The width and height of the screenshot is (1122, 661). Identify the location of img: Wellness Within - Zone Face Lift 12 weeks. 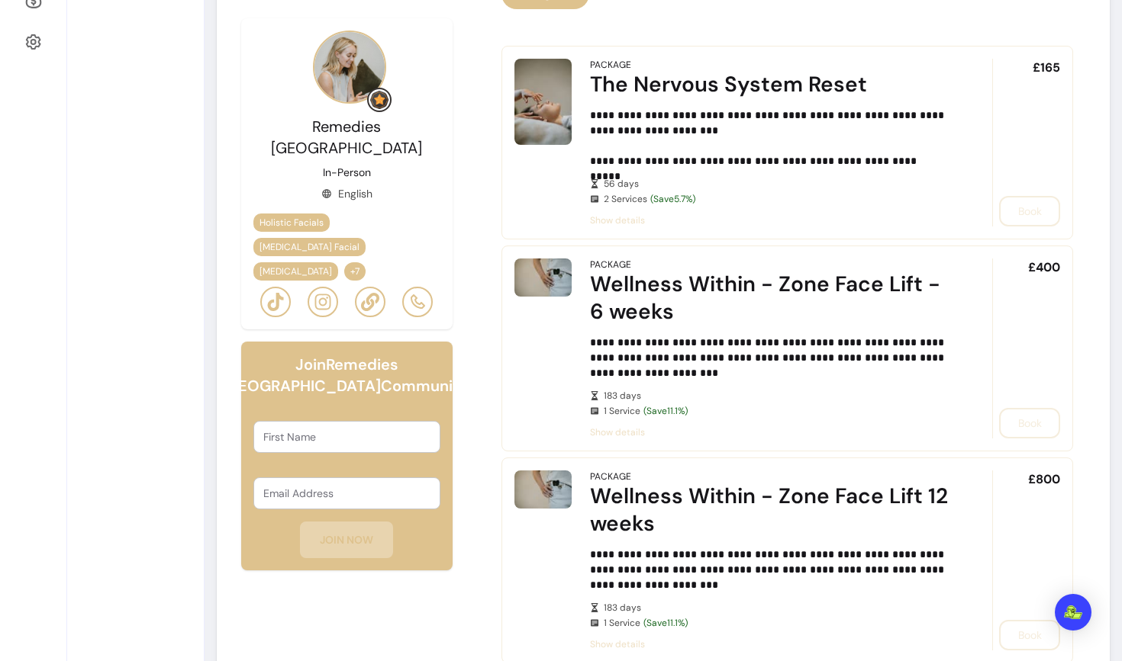
(542, 490).